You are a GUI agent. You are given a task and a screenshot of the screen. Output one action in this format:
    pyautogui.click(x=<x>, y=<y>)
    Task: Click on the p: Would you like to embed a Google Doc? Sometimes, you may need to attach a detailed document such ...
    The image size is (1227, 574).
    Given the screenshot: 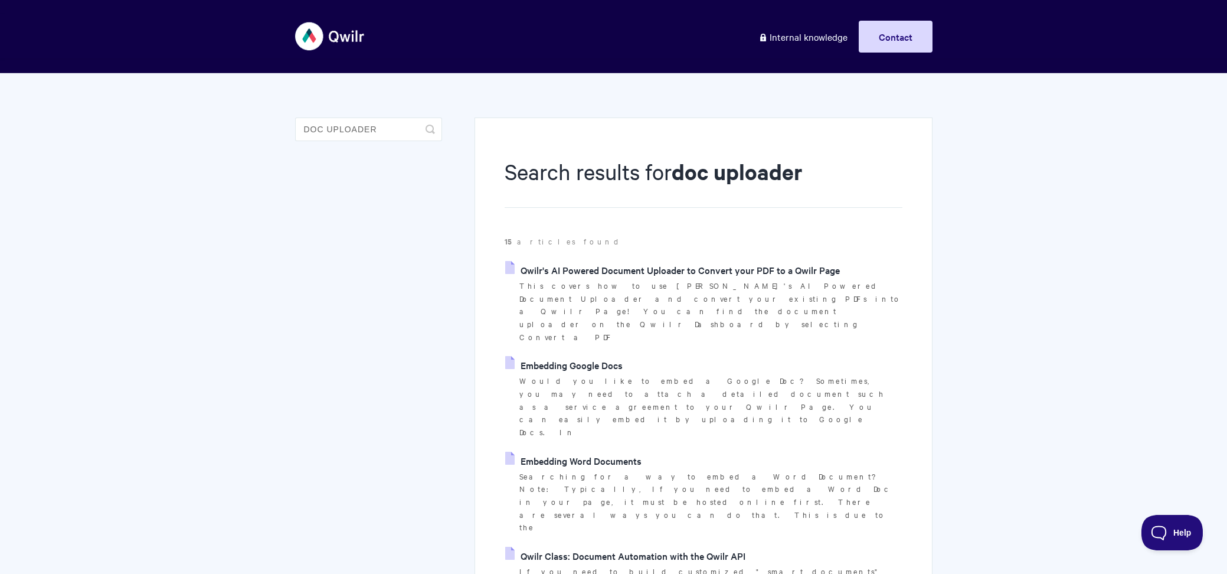 What is the action you would take?
    pyautogui.click(x=711, y=406)
    